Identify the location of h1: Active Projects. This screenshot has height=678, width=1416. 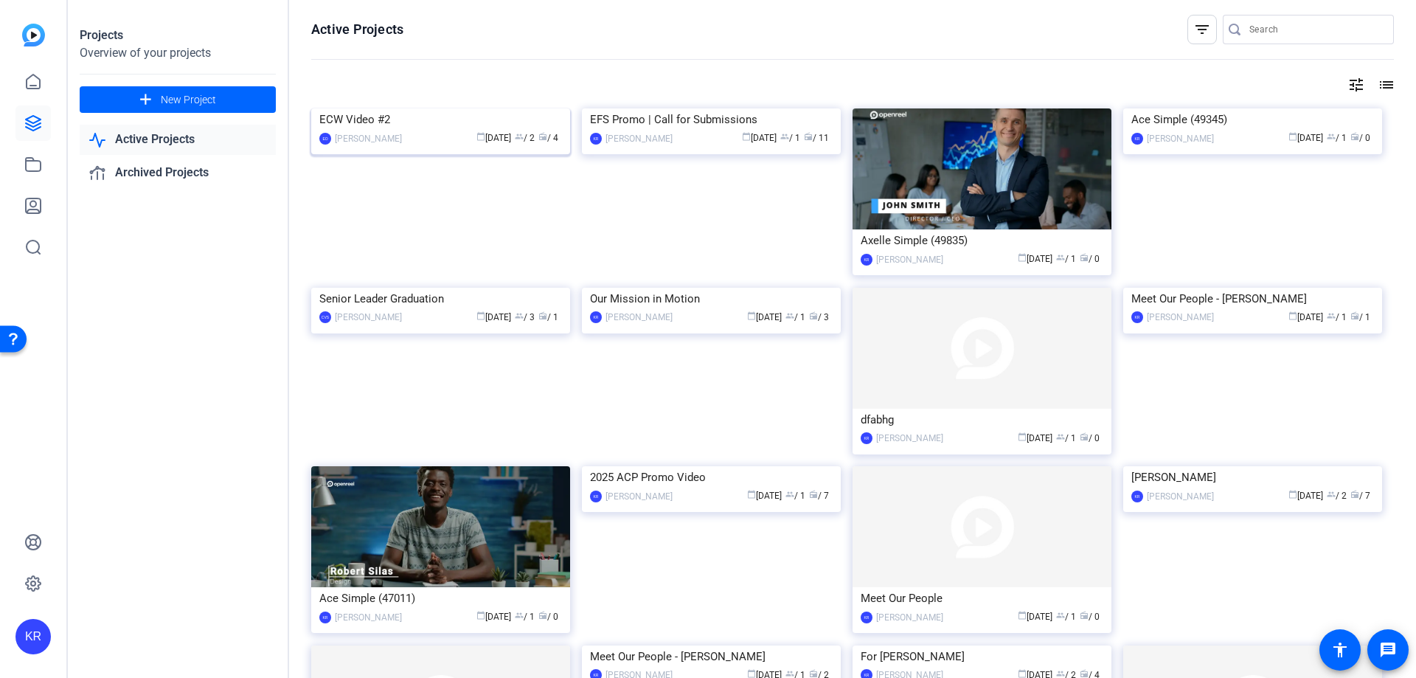
(357, 30).